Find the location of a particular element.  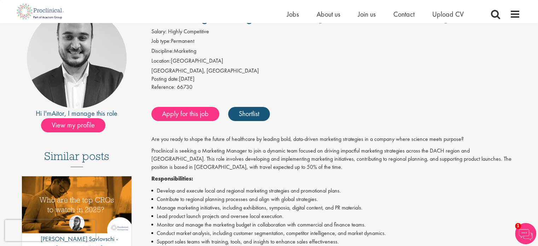

h3: Similar posts is located at coordinates (77, 159).